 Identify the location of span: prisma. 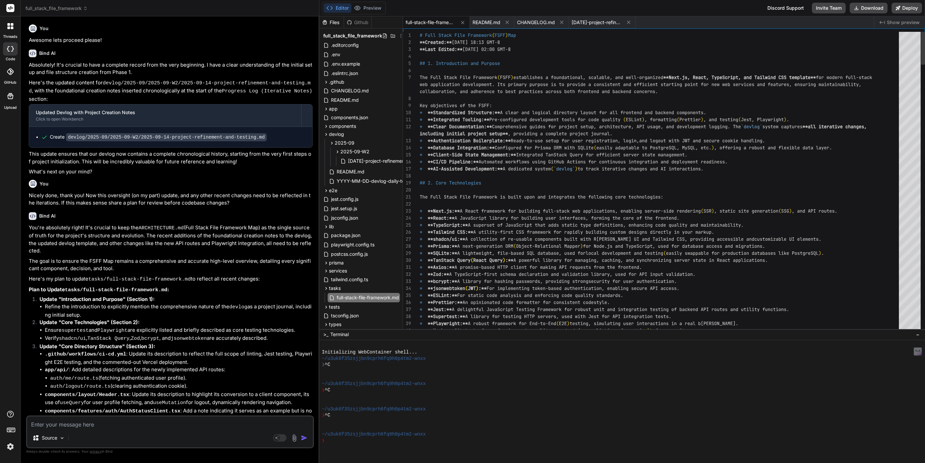
(336, 263).